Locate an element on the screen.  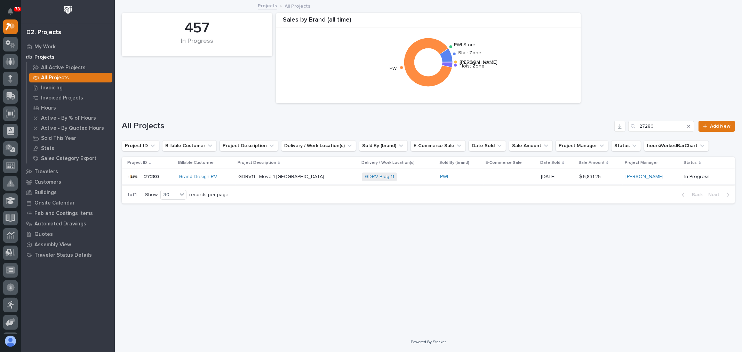
a: Invoicing is located at coordinates (71, 88).